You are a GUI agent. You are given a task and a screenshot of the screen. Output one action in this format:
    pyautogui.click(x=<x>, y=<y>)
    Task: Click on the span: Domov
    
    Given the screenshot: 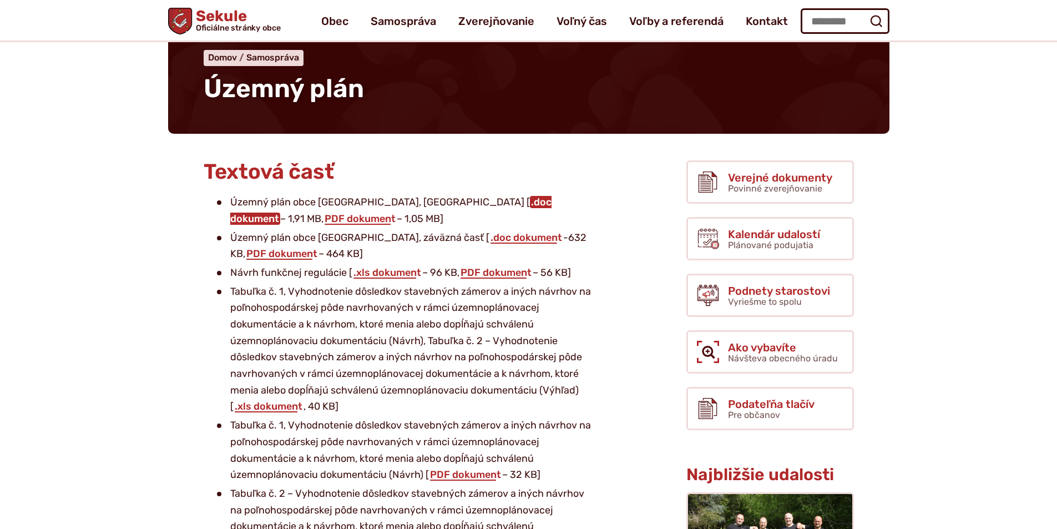 What is the action you would take?
    pyautogui.click(x=222, y=57)
    